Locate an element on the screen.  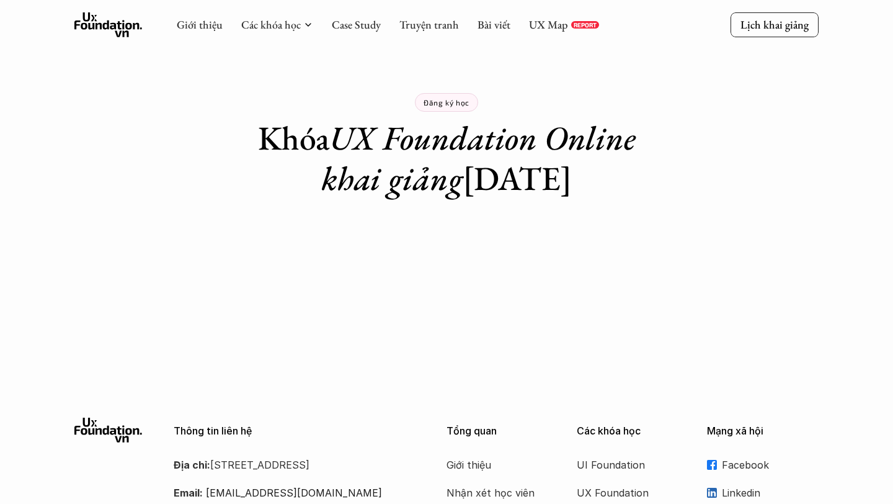
p: Facebook is located at coordinates (770, 465).